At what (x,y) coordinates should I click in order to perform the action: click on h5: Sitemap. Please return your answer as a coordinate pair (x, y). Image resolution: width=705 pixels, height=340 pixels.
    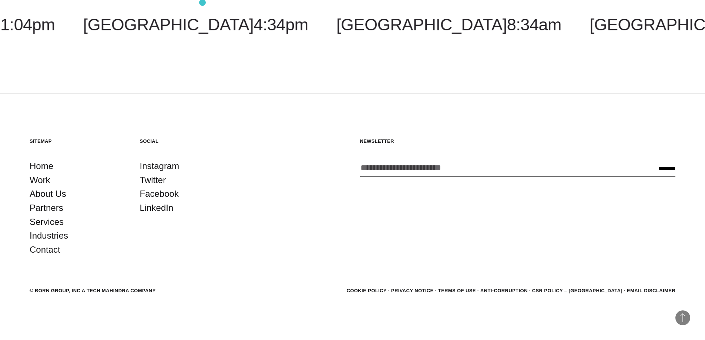
    Looking at the image, I should click on (77, 141).